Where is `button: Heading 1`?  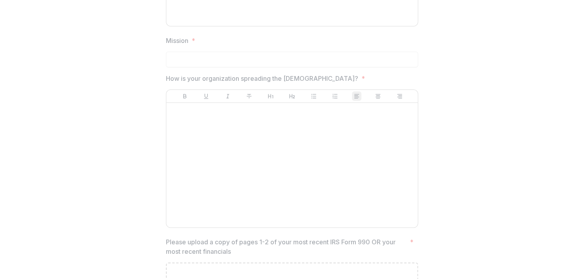 button: Heading 1 is located at coordinates (271, 96).